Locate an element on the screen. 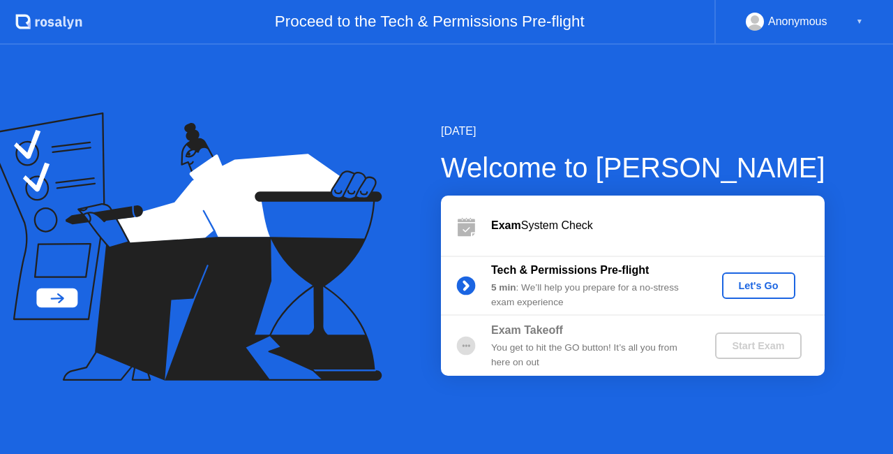 The height and width of the screenshot is (454, 893). button: Start Exam is located at coordinates (758, 345).